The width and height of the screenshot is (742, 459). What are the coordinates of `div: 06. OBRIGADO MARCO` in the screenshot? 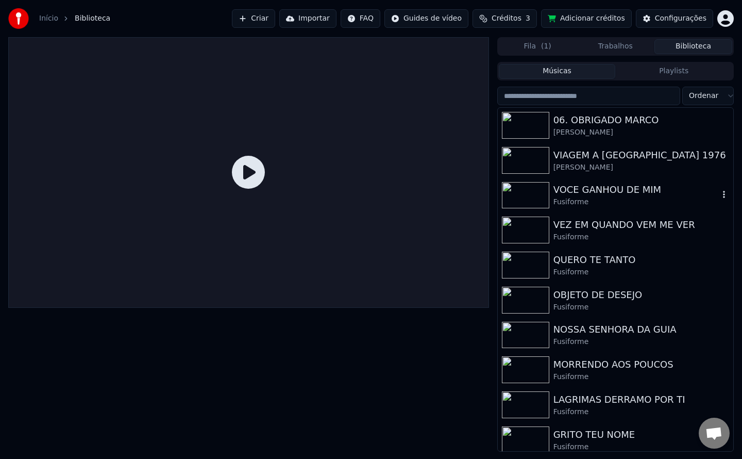 It's located at (641, 120).